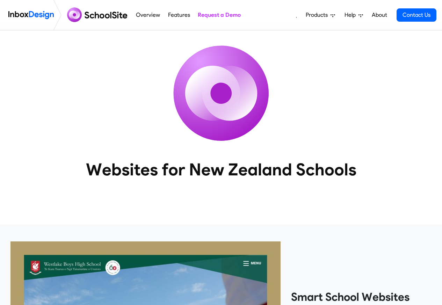  I want to click on a: Features, so click(179, 15).